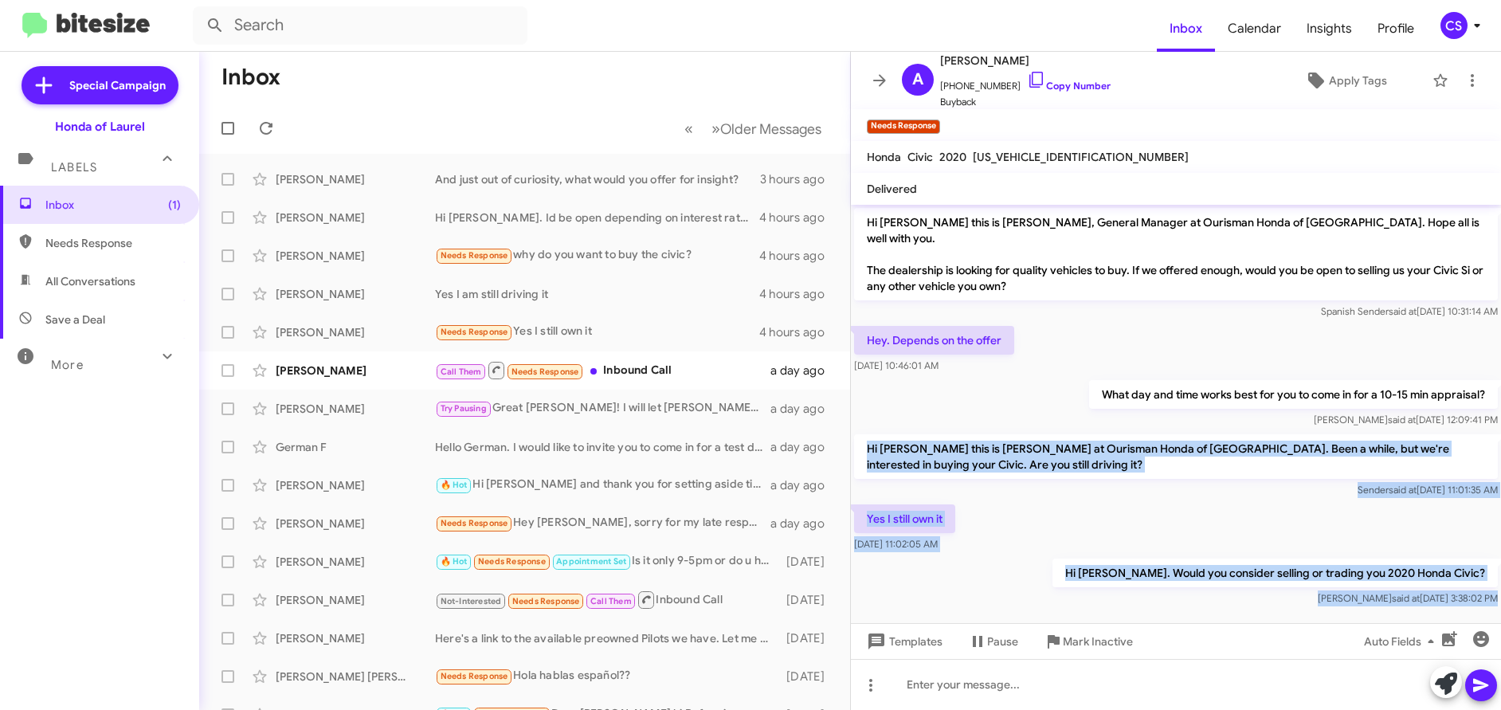 This screenshot has width=1501, height=710. Describe the element at coordinates (598, 179) in the screenshot. I see `div: And just out of curiosity, what would you offer for insight?` at that location.